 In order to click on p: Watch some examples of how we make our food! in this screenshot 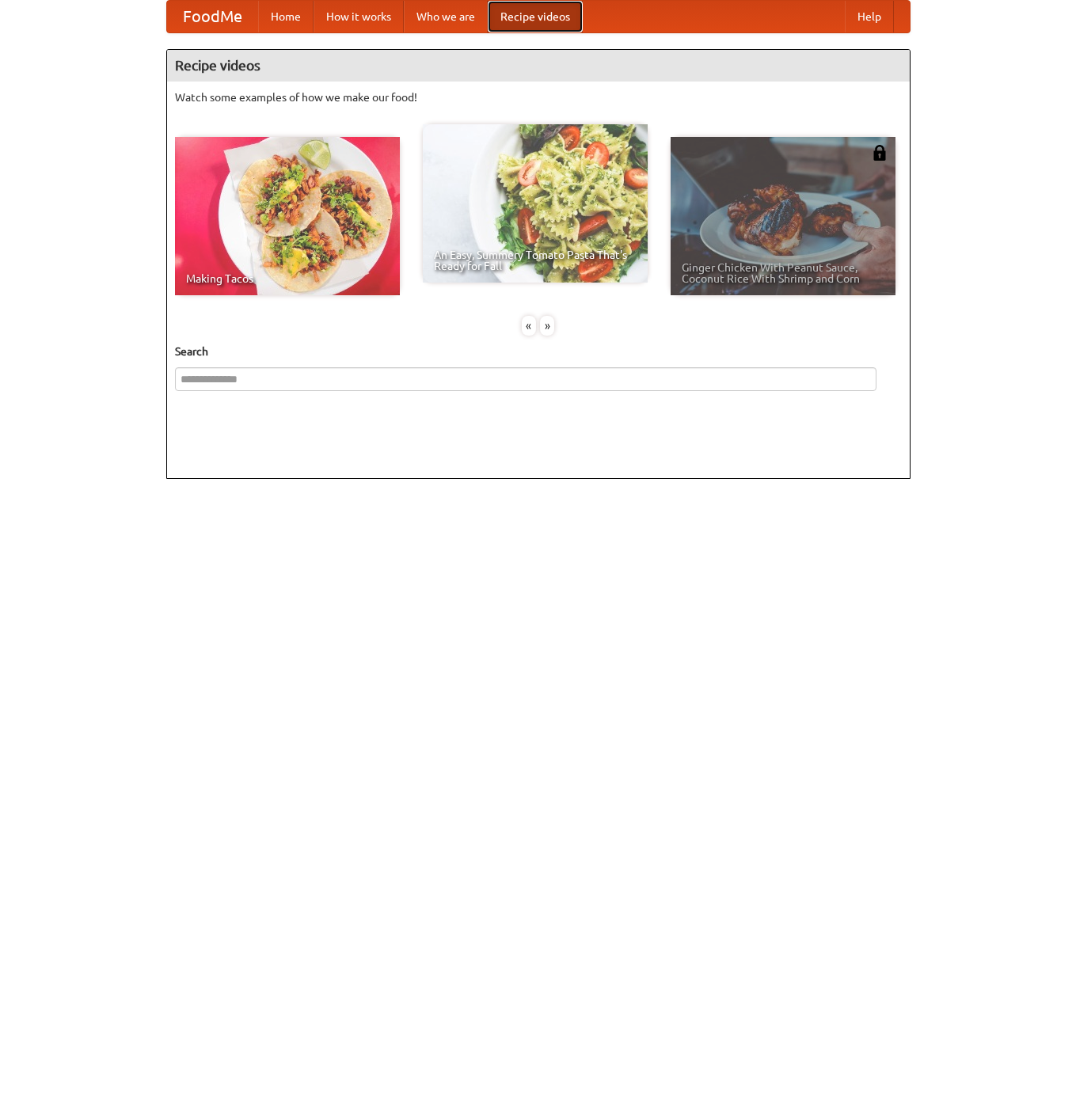, I will do `click(538, 97)`.